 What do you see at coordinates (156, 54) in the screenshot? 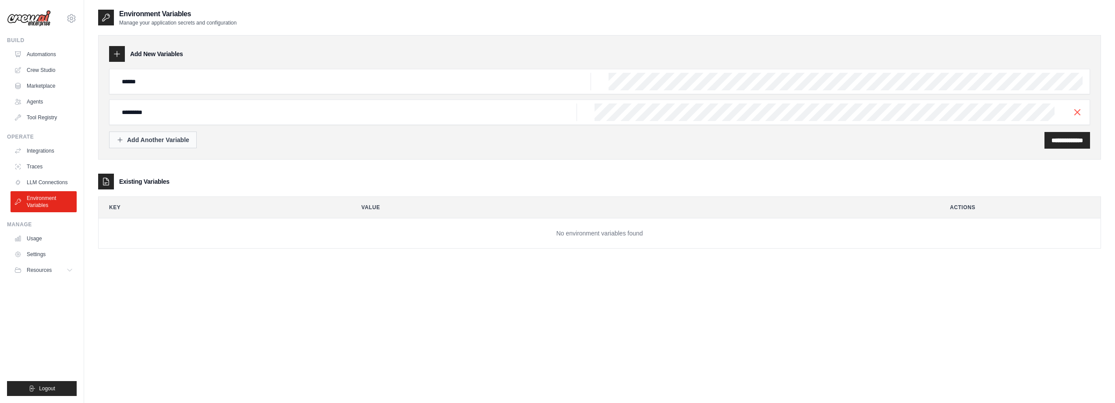
I see `h3: Add New Variables` at bounding box center [156, 54].